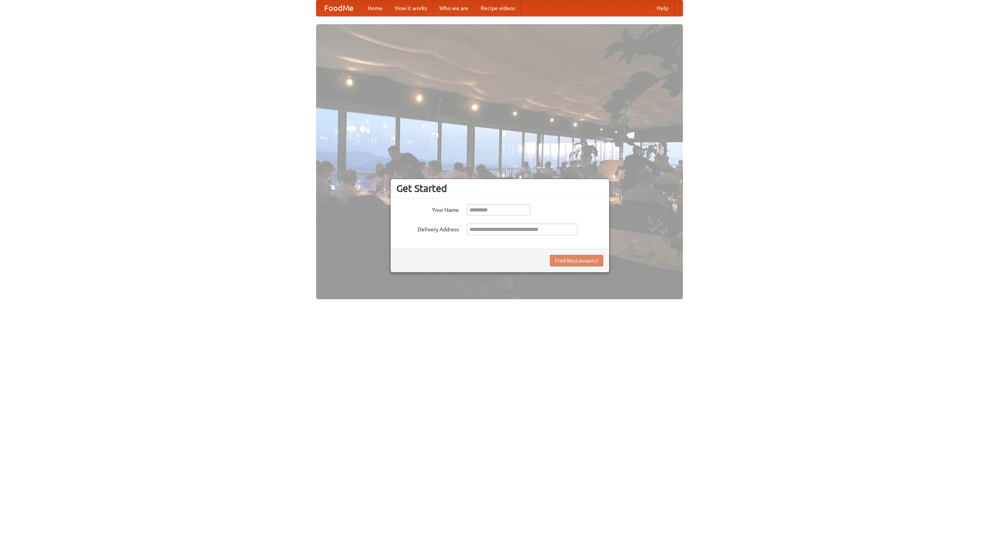 The height and width of the screenshot is (552, 999). I want to click on label: Delivery Address, so click(428, 228).